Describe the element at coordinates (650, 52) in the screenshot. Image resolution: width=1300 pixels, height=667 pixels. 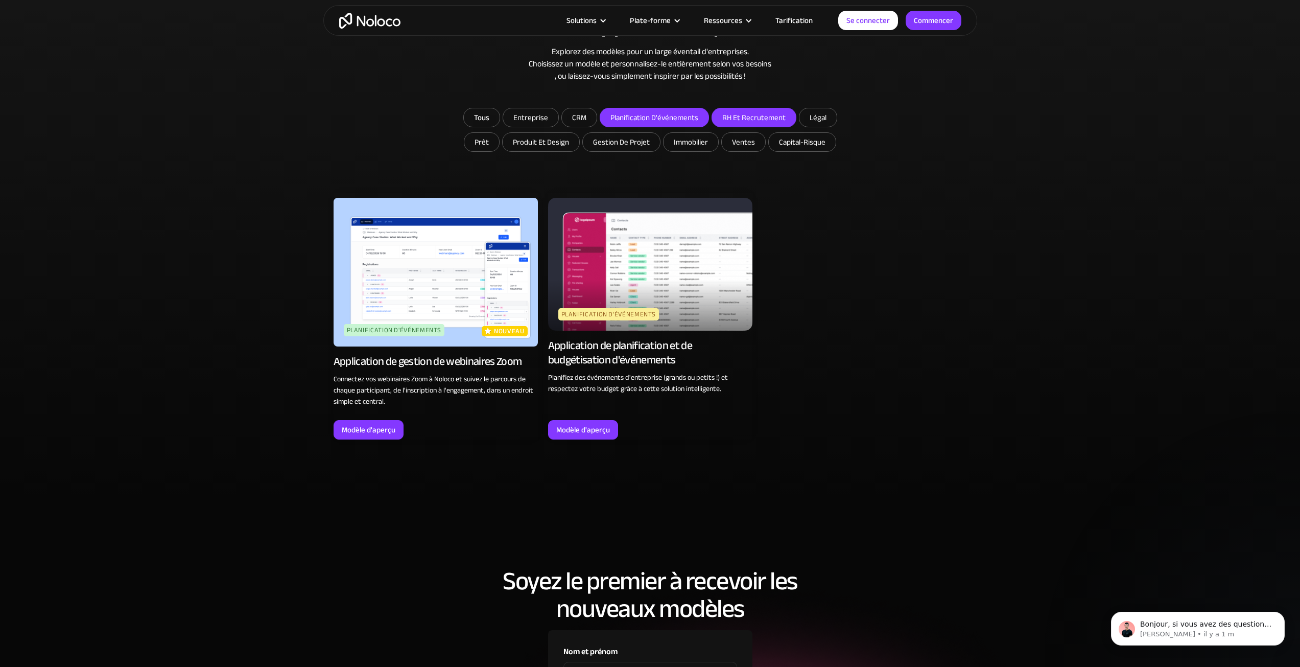
I see `font: Explorez des modèles pour un large éventail d'entreprises.` at that location.